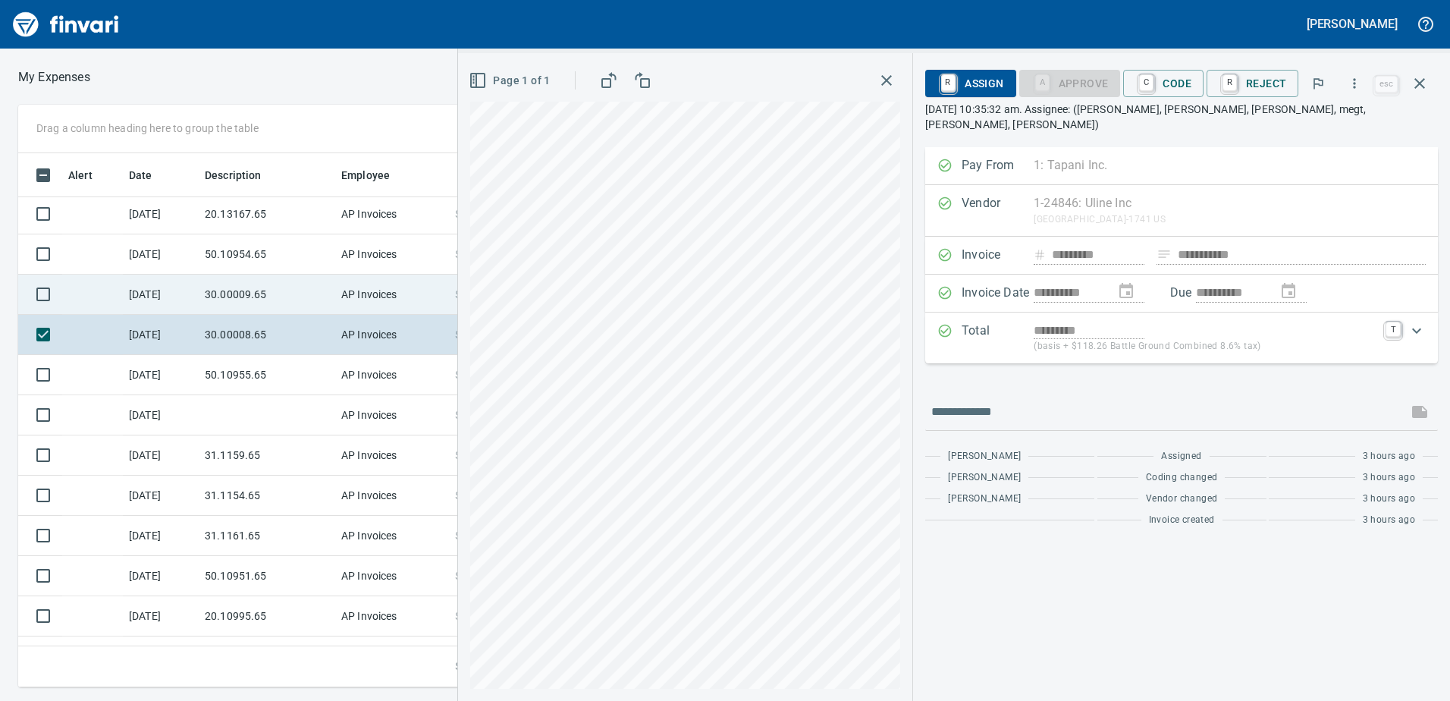 The image size is (1450, 701). Describe the element at coordinates (267, 254) in the screenshot. I see `td: 50.10954.65` at that location.